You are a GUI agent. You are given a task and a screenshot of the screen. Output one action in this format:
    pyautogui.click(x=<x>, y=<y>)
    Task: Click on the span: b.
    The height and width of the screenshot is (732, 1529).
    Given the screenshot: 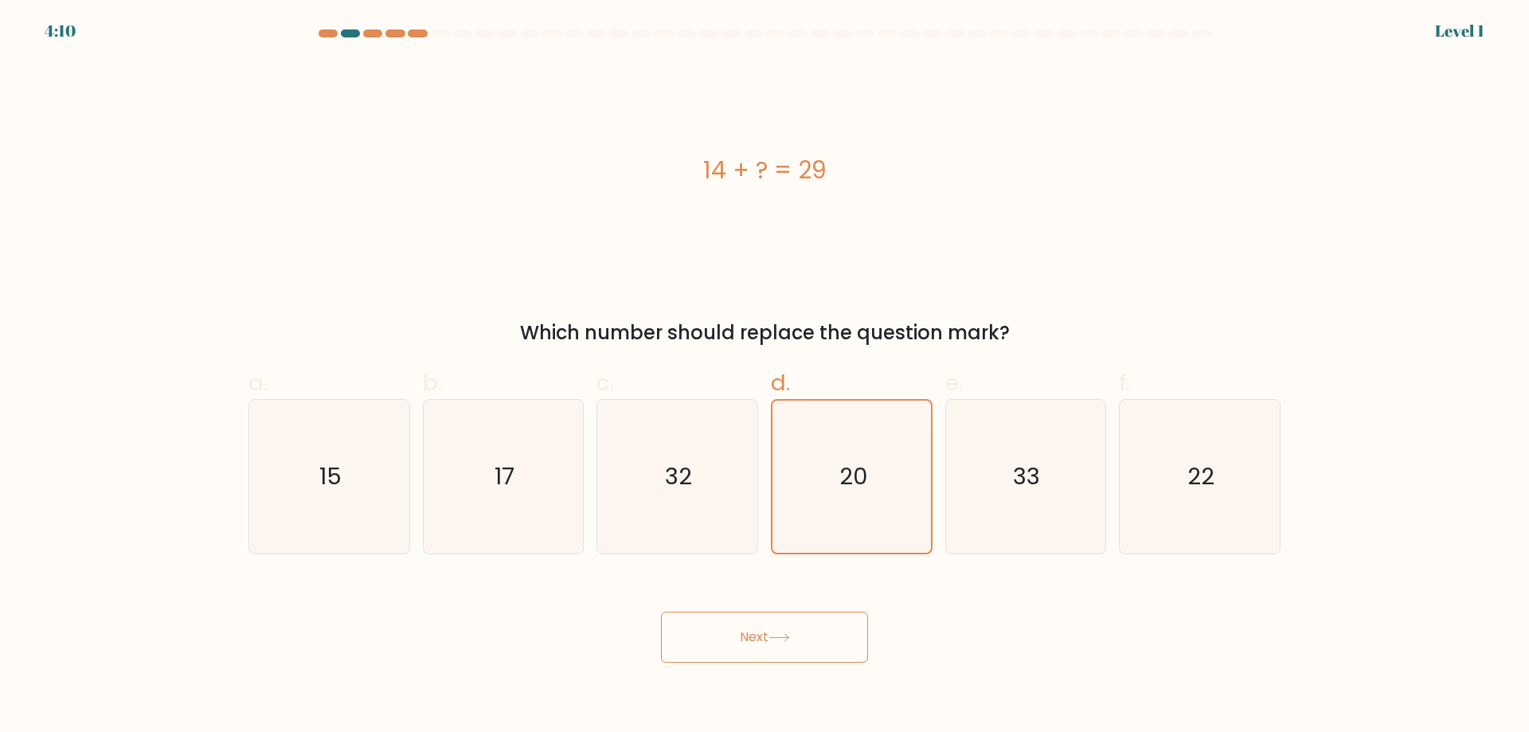 What is the action you would take?
    pyautogui.click(x=432, y=382)
    